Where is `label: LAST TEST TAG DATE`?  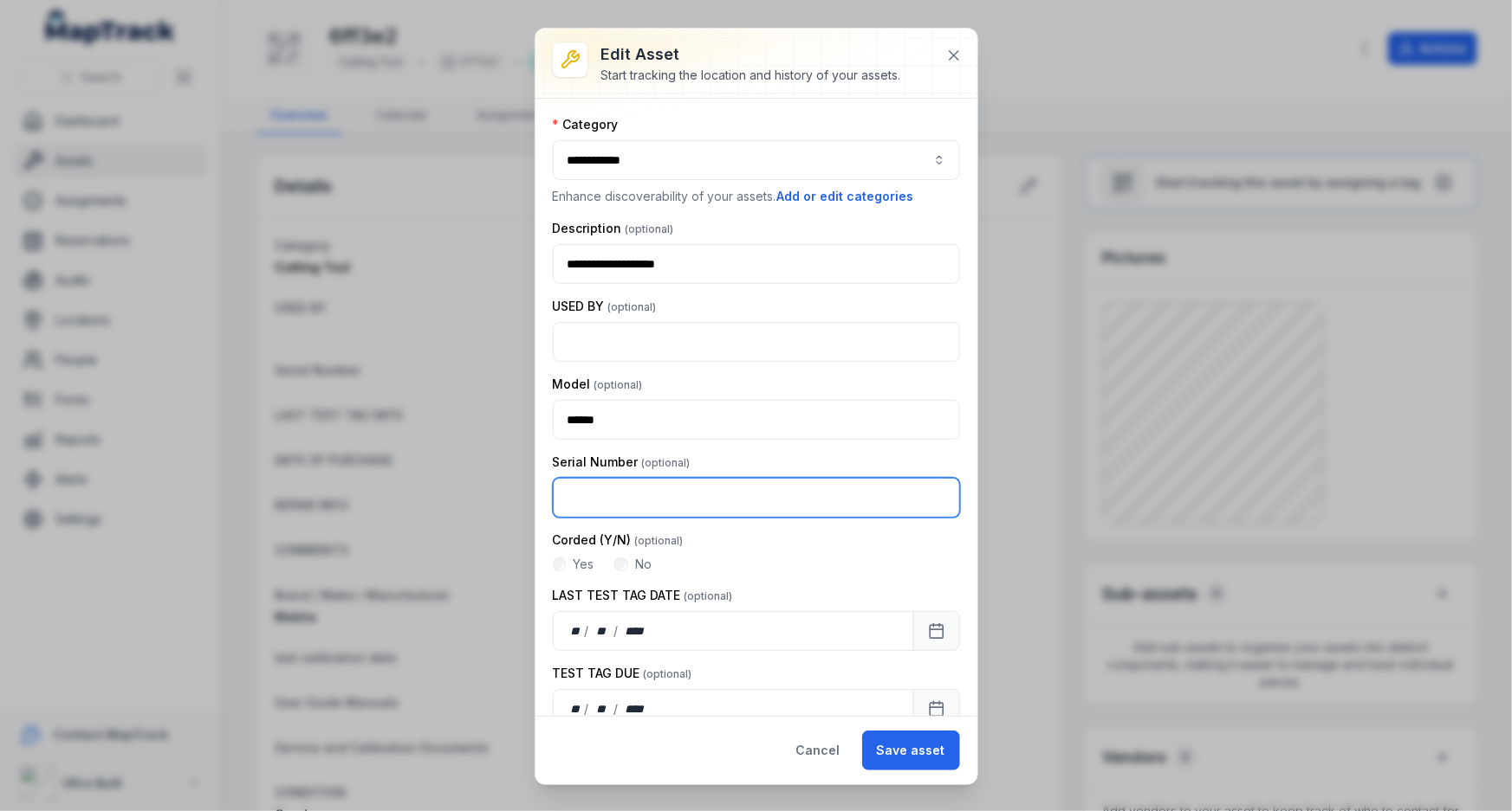
label: LAST TEST TAG DATE is located at coordinates (643, 595).